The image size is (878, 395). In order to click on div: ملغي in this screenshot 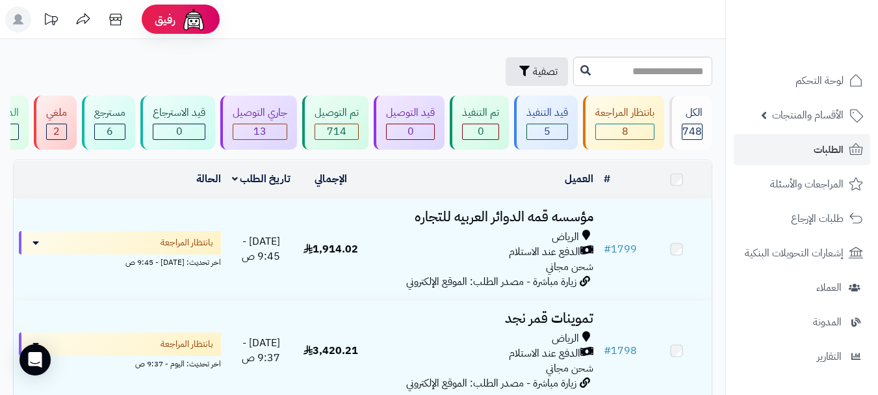, I will do `click(57, 112)`.